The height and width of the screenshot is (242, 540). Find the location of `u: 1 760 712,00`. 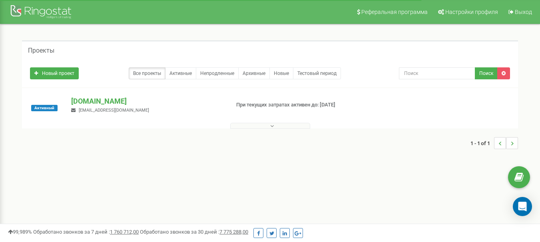

u: 1 760 712,00 is located at coordinates (124, 232).